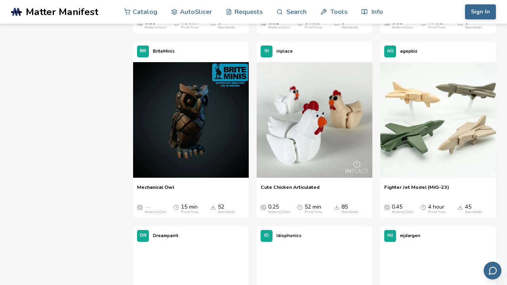 This screenshot has width=507, height=285. I want to click on div: 0.25, so click(279, 209).